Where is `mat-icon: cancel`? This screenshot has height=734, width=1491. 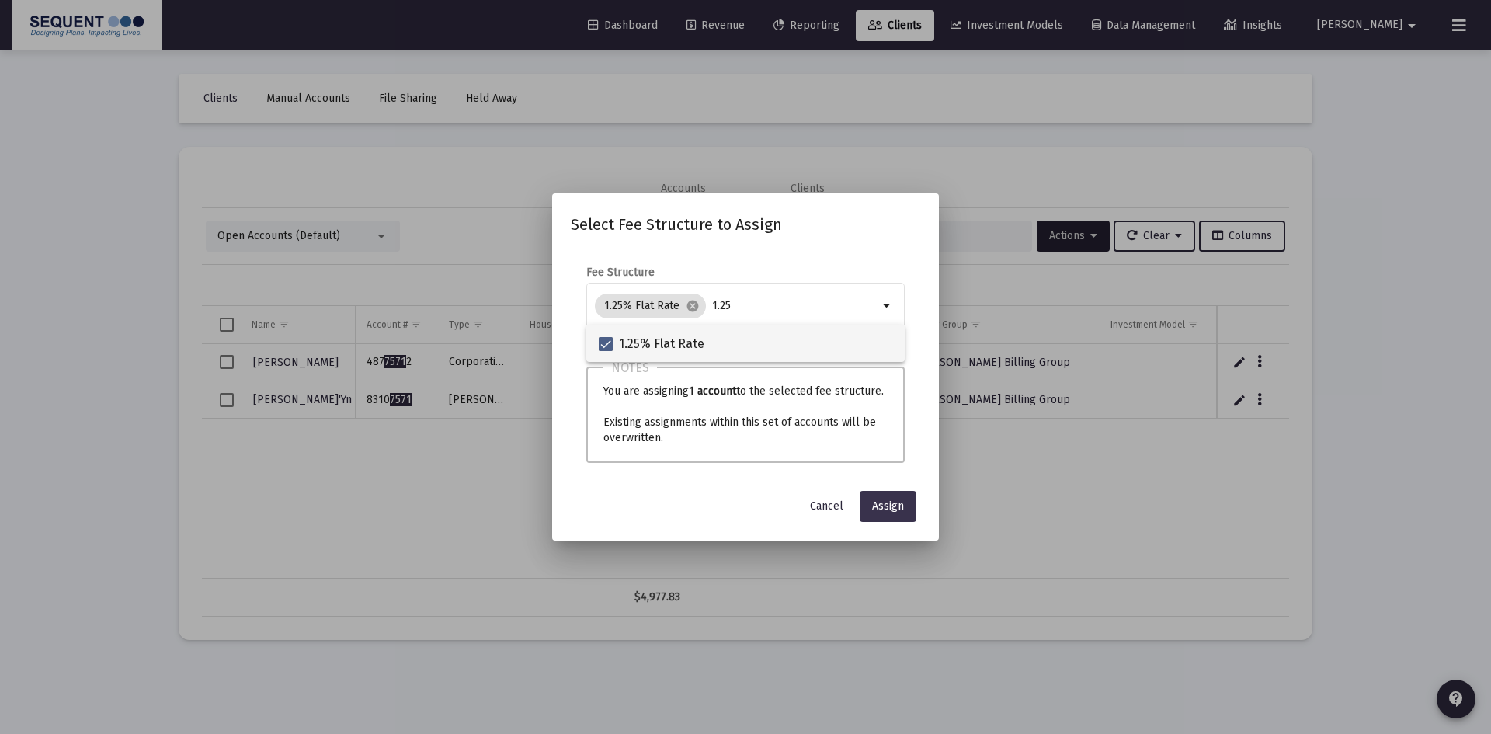
mat-icon: cancel is located at coordinates (693, 306).